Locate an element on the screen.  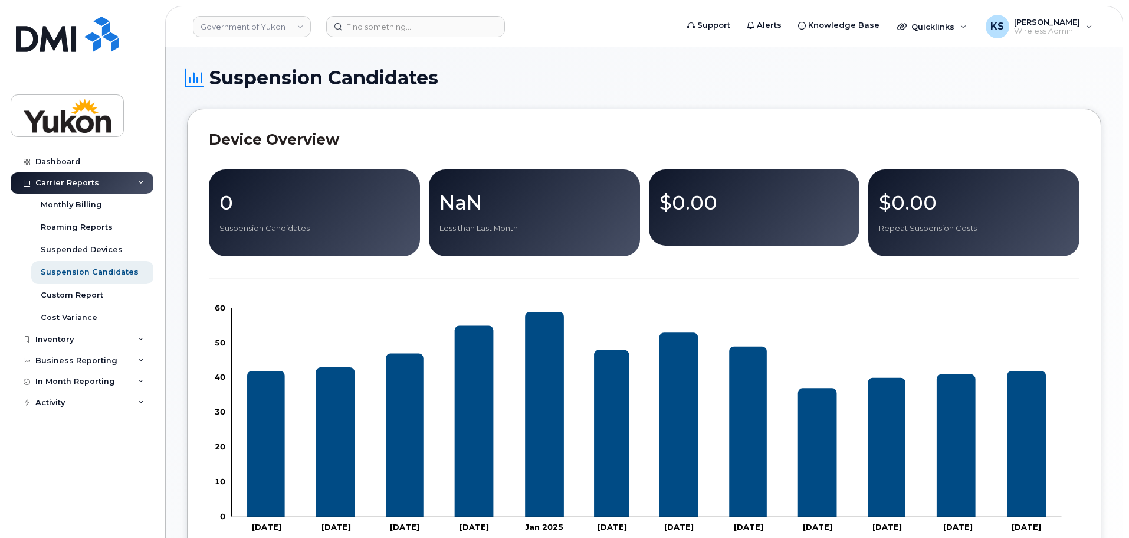
p: Less than Last Month is located at coordinates (535, 228).